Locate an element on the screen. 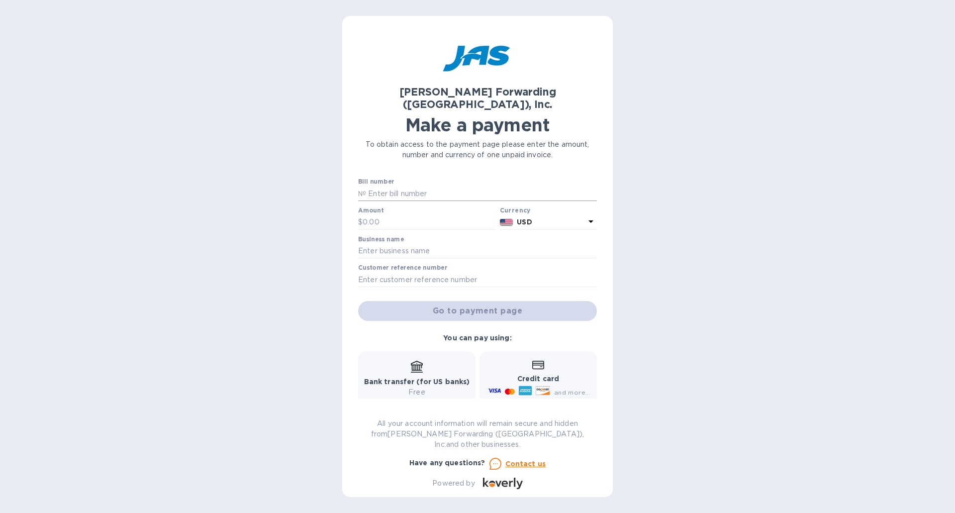 Image resolution: width=955 pixels, height=513 pixels. img: USD is located at coordinates (506, 222).